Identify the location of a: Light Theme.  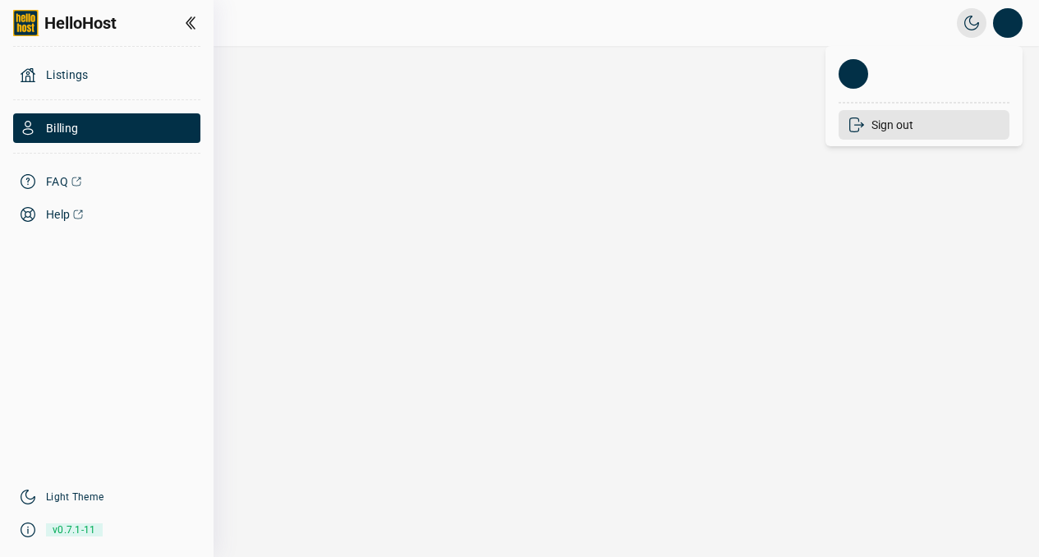
(75, 497).